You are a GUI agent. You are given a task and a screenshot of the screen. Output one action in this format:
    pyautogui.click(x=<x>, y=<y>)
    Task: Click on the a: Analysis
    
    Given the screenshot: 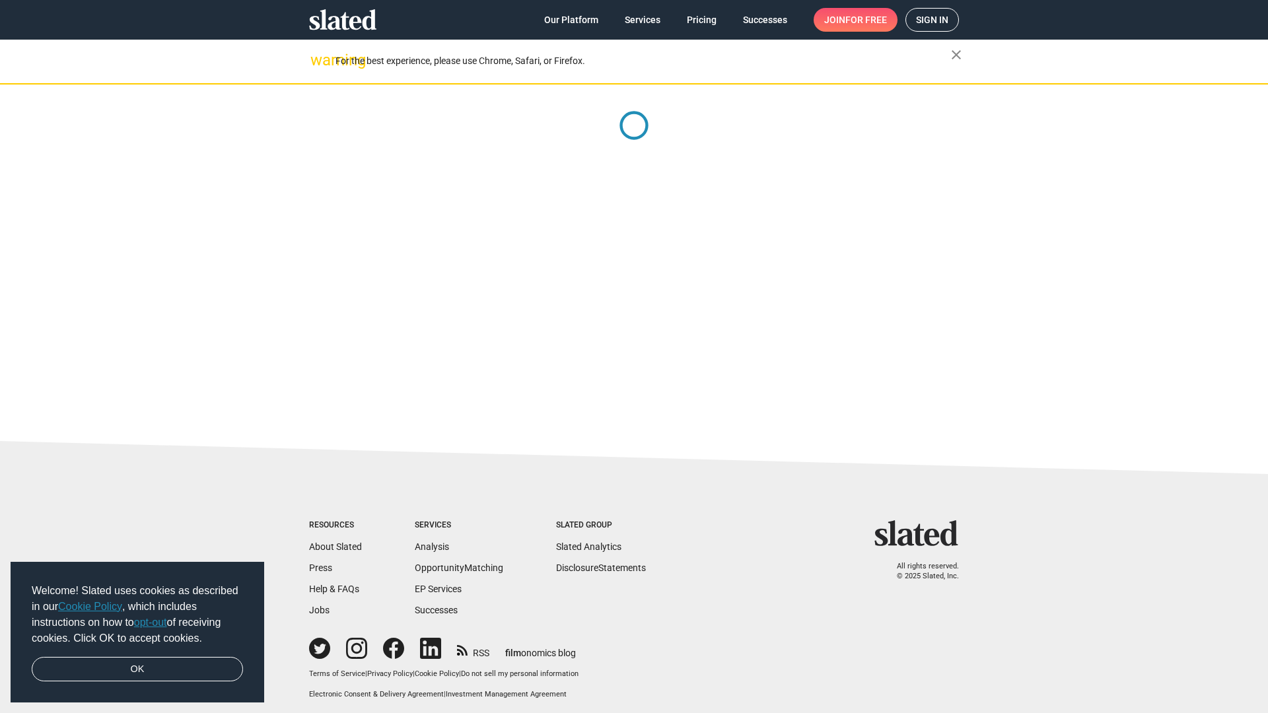 What is the action you would take?
    pyautogui.click(x=432, y=547)
    